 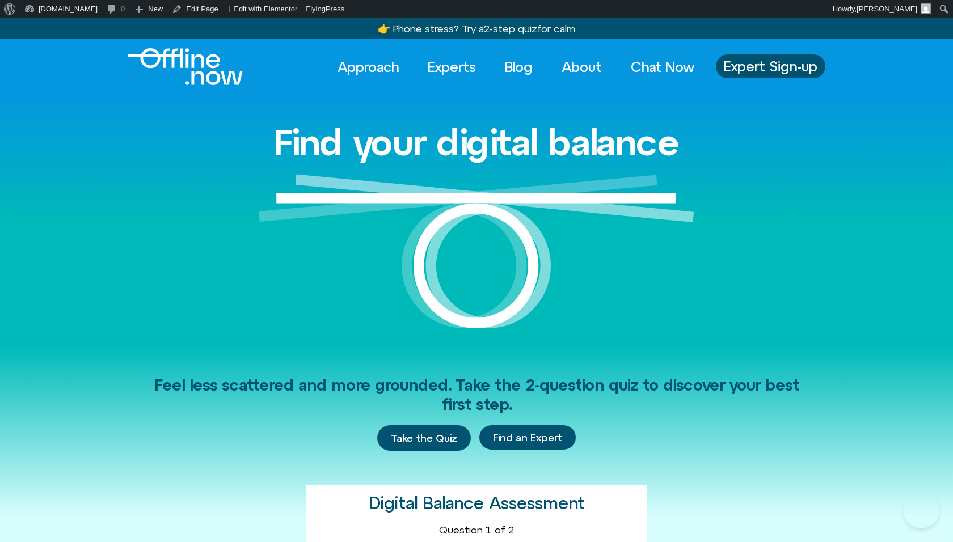 I want to click on h2: Digital Balance Assessment, so click(x=477, y=503).